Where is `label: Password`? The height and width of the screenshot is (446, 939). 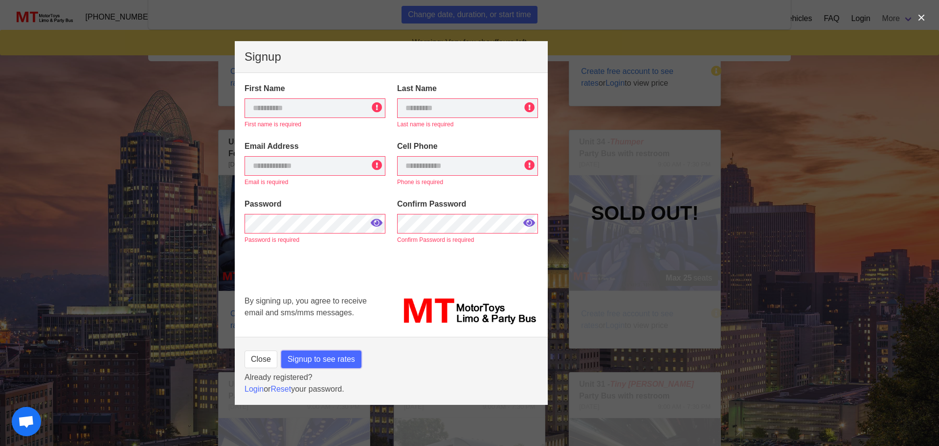 label: Password is located at coordinates (315, 204).